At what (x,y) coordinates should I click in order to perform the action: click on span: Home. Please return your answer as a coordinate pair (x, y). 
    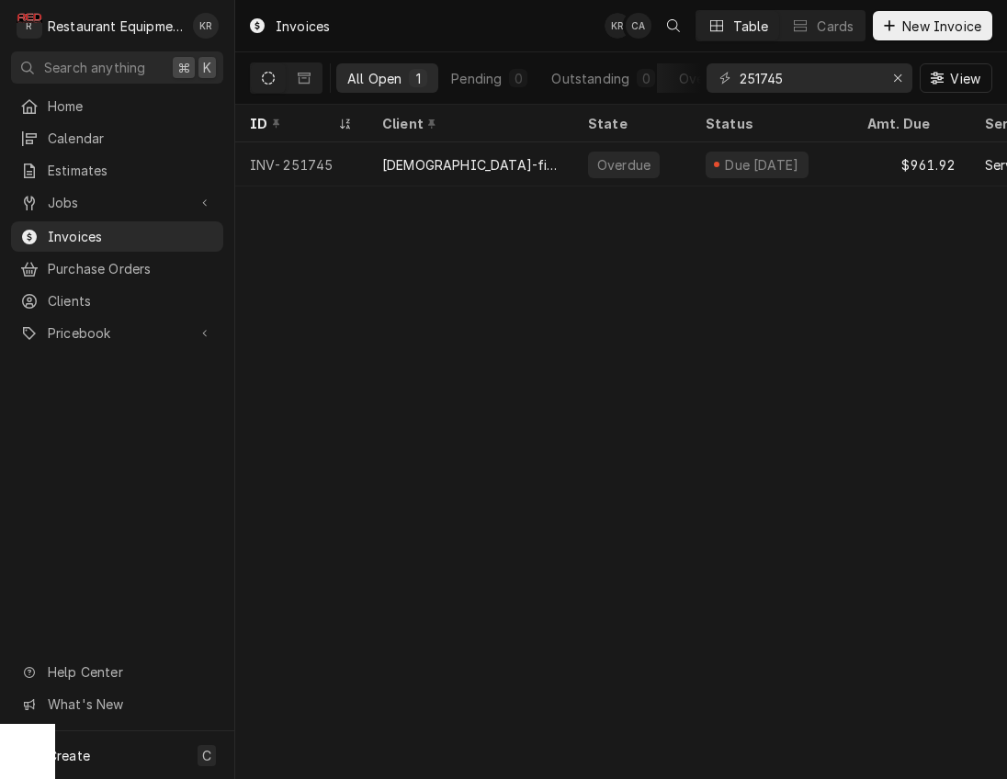
    Looking at the image, I should click on (130, 106).